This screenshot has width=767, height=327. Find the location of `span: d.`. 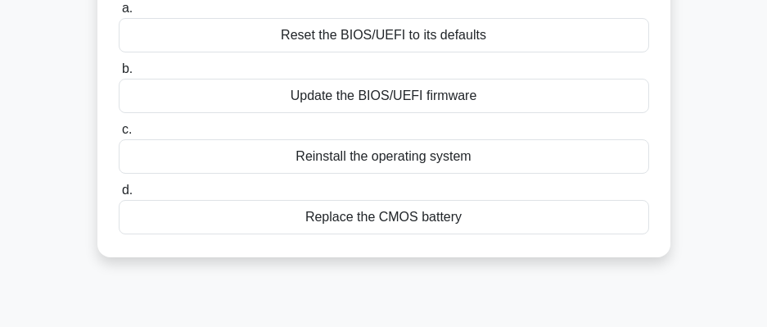

span: d. is located at coordinates (127, 189).